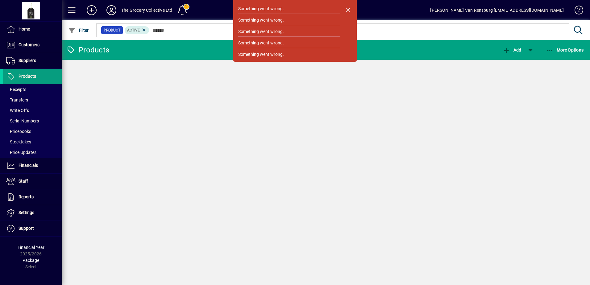  Describe the element at coordinates (17, 100) in the screenshot. I see `span: Transfers` at that location.